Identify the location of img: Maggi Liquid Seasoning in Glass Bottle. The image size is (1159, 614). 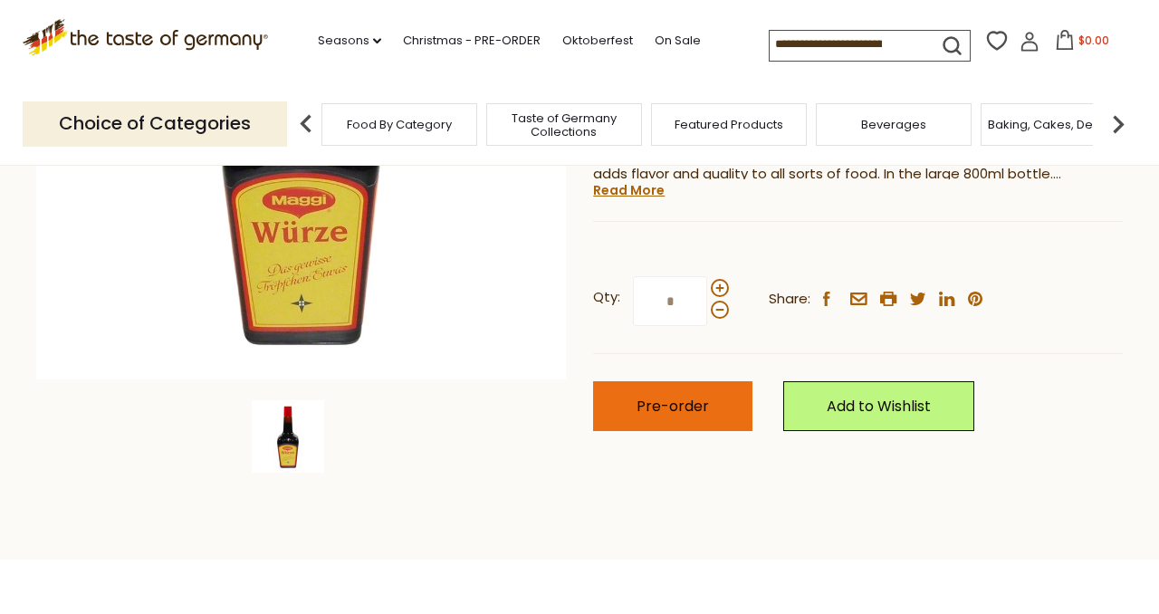
(288, 436).